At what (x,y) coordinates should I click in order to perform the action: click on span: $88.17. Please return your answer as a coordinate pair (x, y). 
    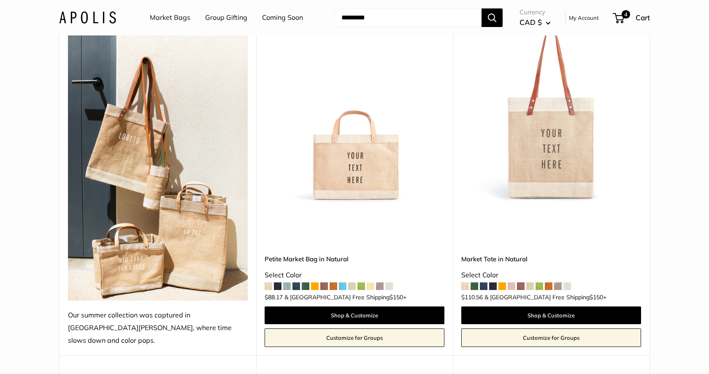
    Looking at the image, I should click on (273, 297).